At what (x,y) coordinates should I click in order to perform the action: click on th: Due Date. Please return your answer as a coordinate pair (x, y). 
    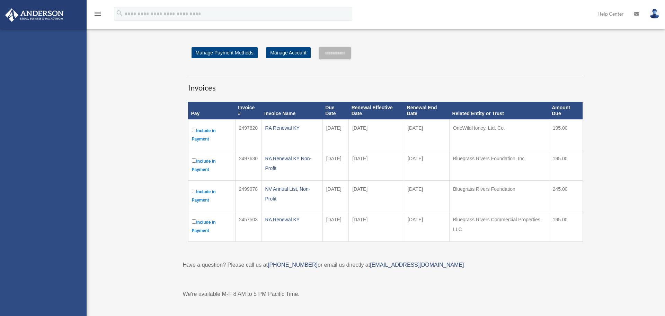
    Looking at the image, I should click on (336, 111).